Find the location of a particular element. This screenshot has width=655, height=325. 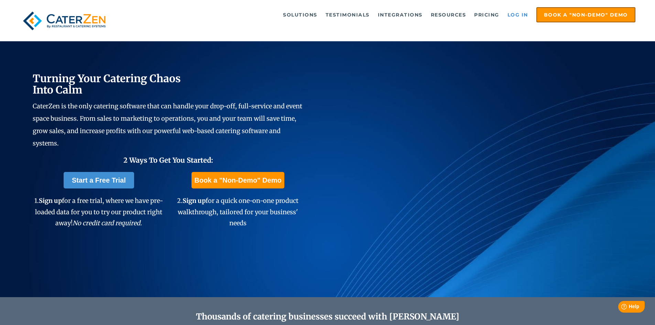

em: No credit card required. is located at coordinates (107, 223).